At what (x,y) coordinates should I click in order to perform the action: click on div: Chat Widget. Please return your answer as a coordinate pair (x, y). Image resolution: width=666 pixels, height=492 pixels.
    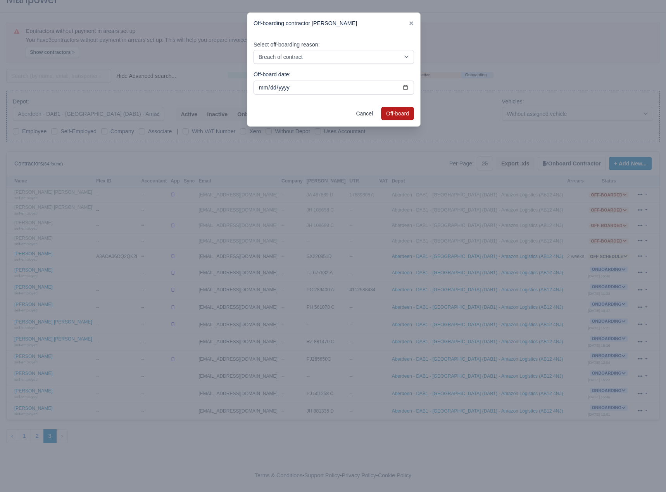
    Looking at the image, I should click on (596, 447).